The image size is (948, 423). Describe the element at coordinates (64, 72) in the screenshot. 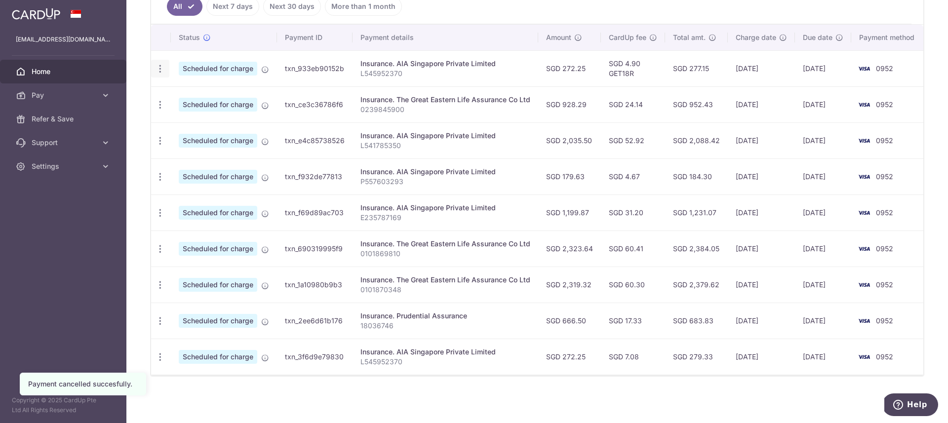

I see `span: Home` at that location.